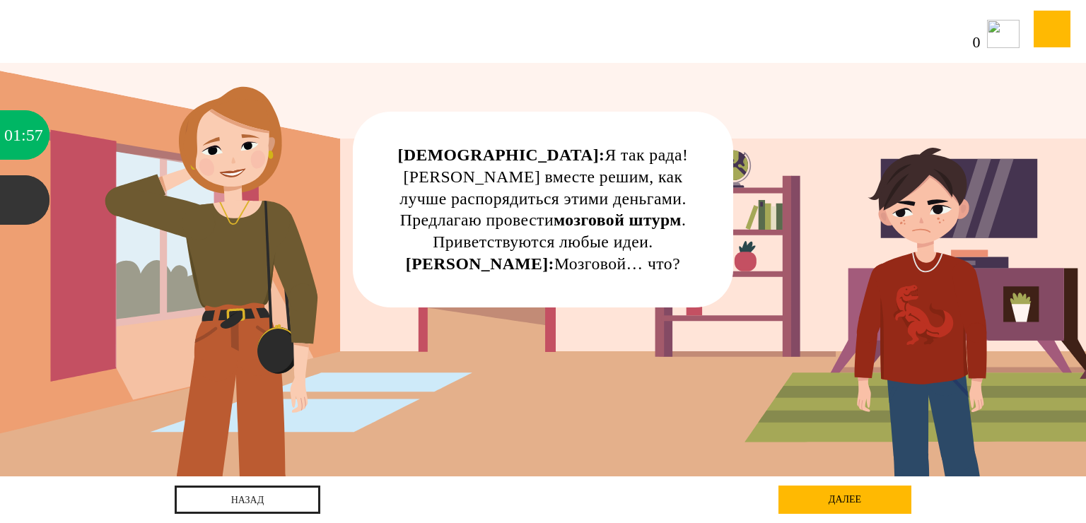 The height and width of the screenshot is (523, 1086). Describe the element at coordinates (13, 135) in the screenshot. I see `div: 01` at that location.